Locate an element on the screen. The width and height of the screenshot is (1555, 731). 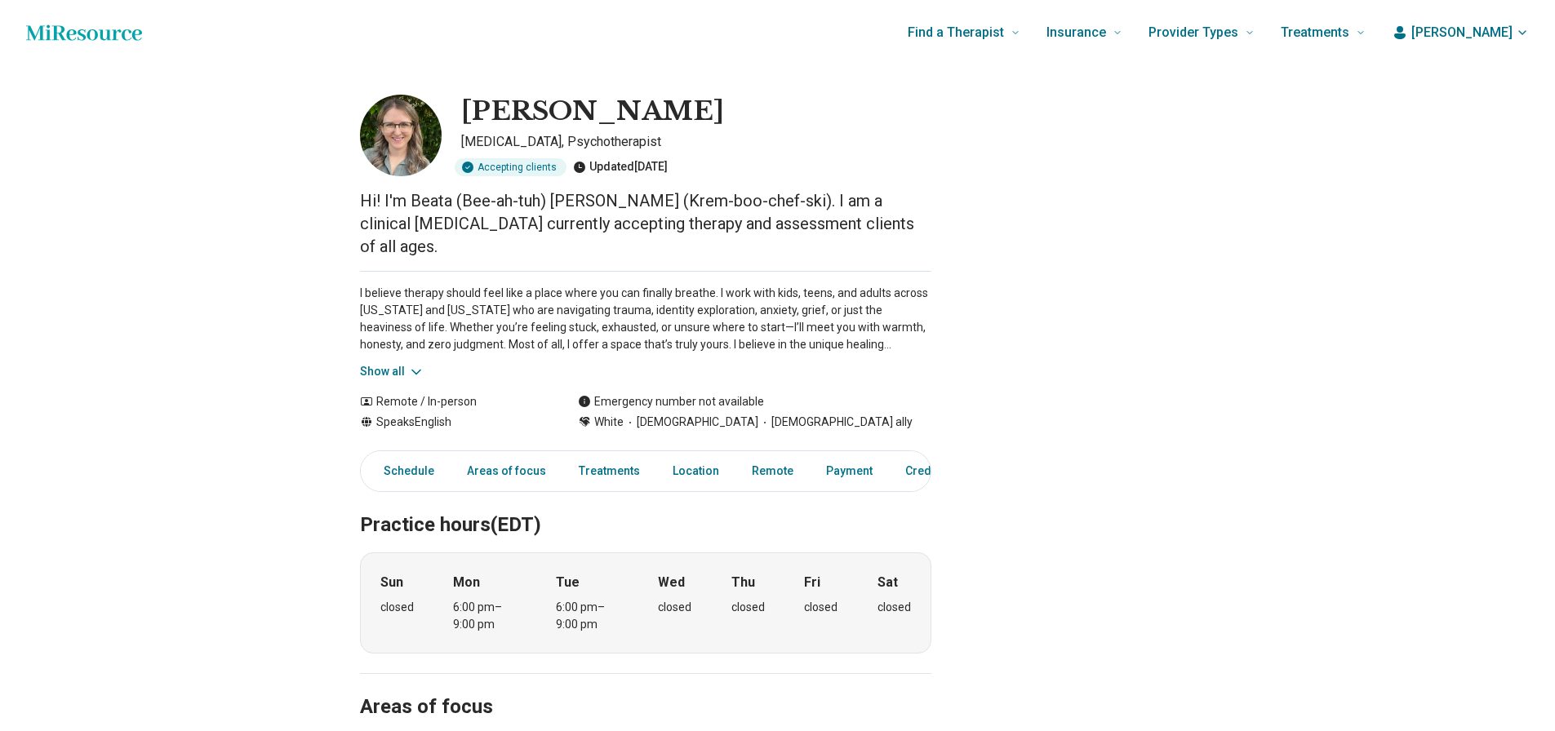
strong: Tue is located at coordinates (567, 583).